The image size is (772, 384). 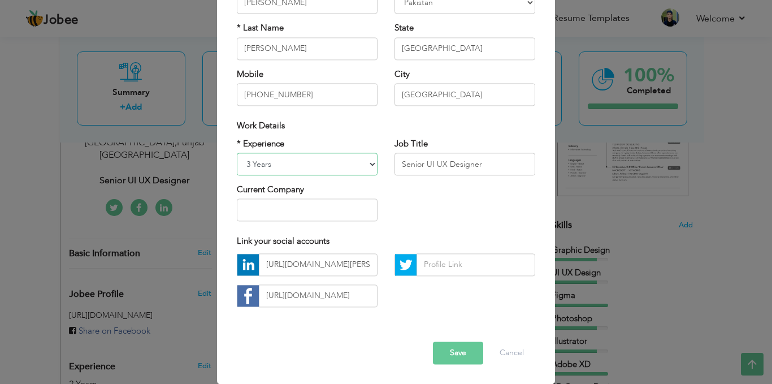 What do you see at coordinates (261, 126) in the screenshot?
I see `span: Work Details` at bounding box center [261, 126].